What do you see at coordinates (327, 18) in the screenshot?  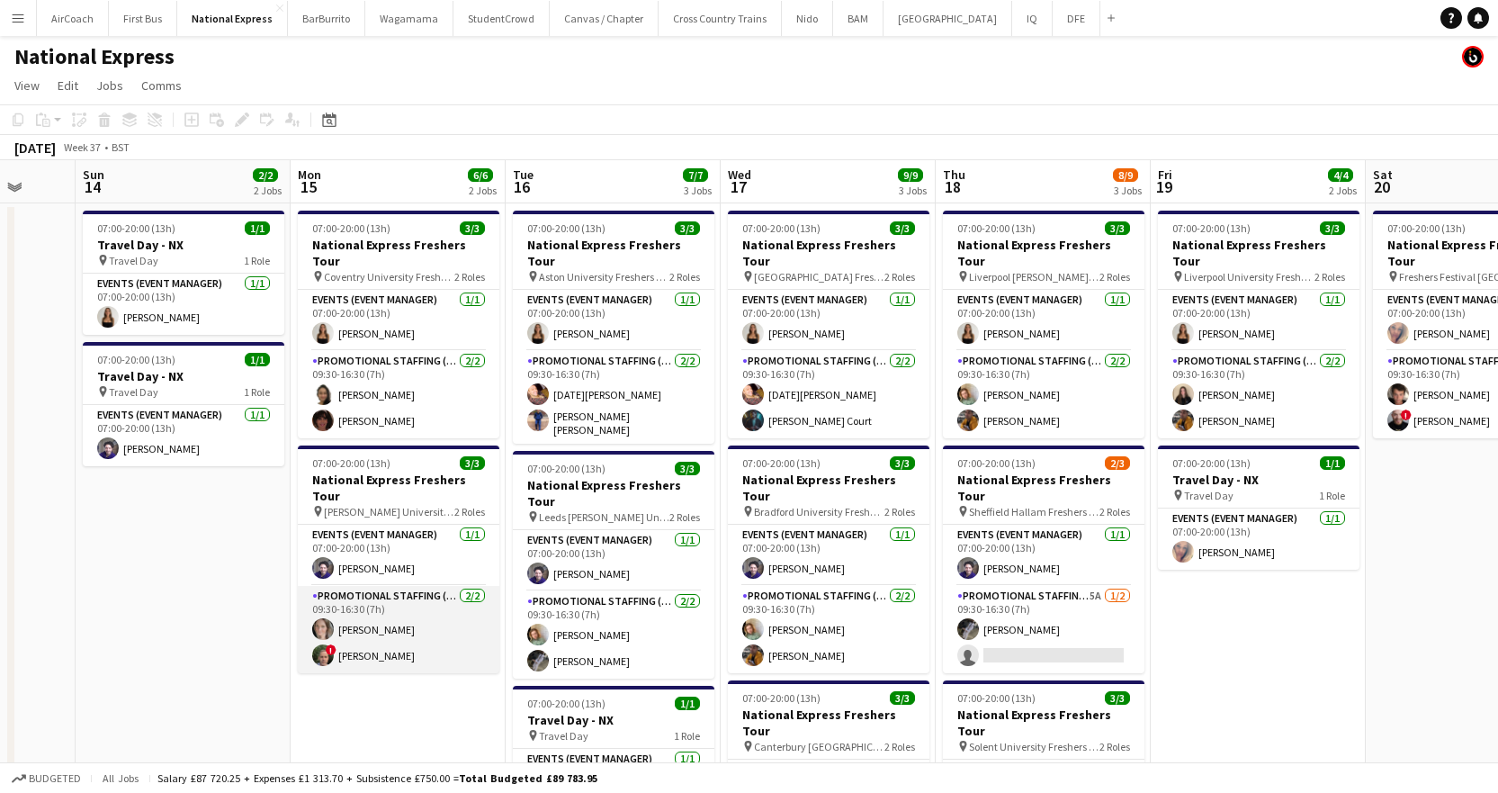 I see `button: BarBurrito` at bounding box center [327, 18].